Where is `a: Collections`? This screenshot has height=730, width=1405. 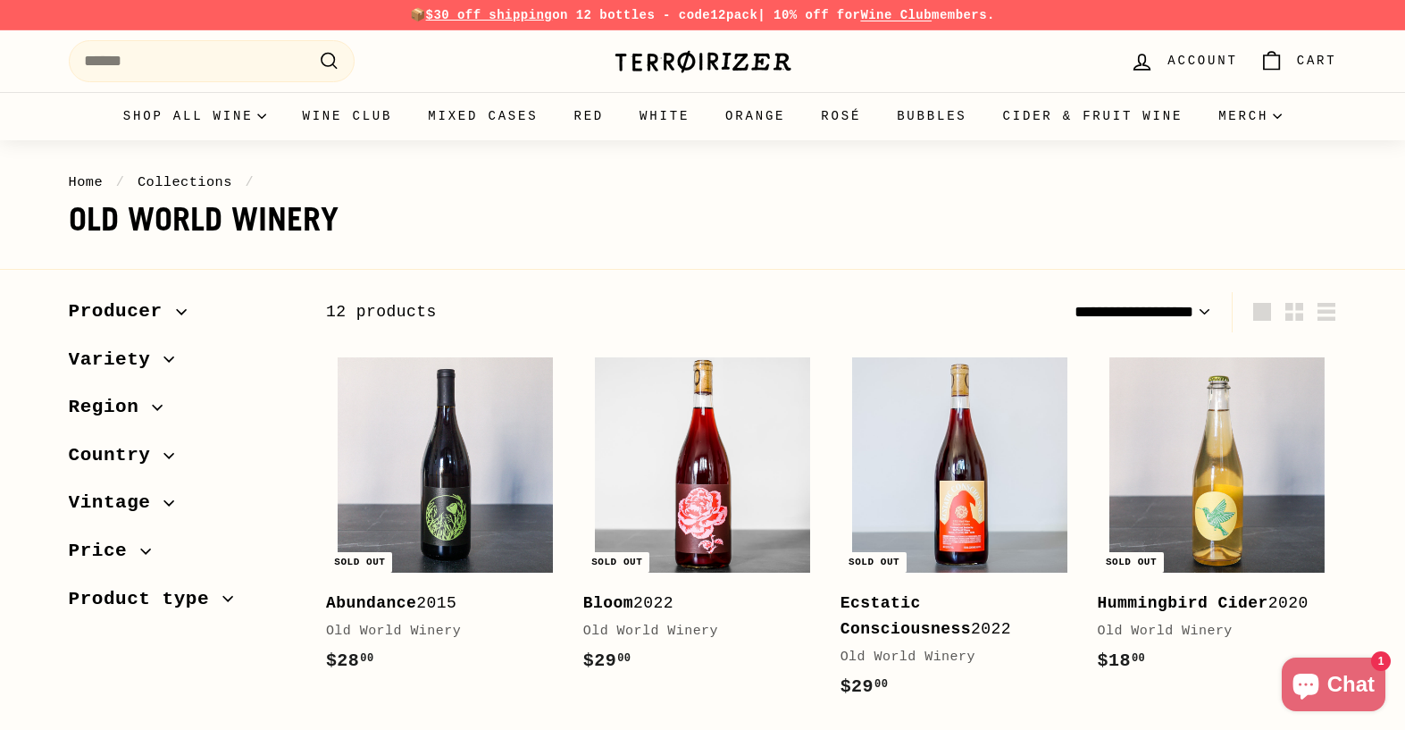 a: Collections is located at coordinates (185, 182).